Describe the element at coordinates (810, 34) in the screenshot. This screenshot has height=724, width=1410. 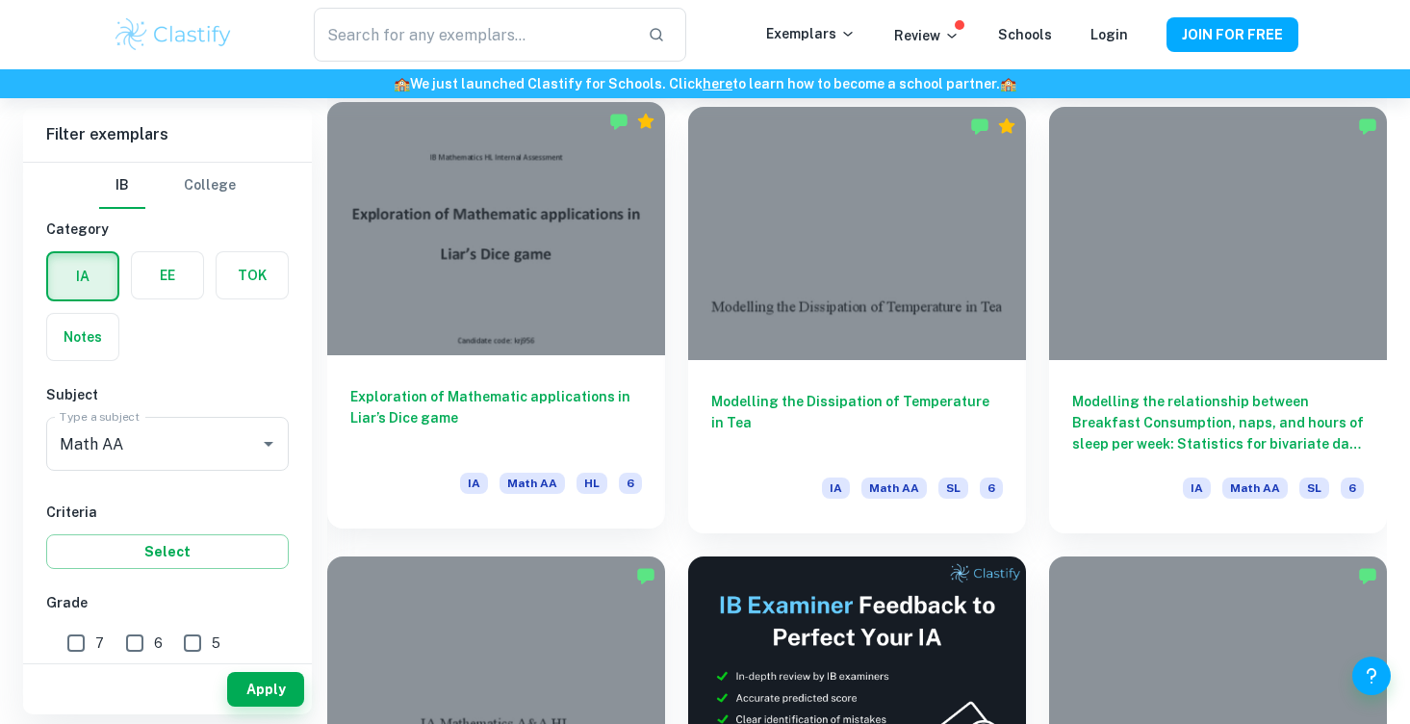
I see `p: Exemplars` at that location.